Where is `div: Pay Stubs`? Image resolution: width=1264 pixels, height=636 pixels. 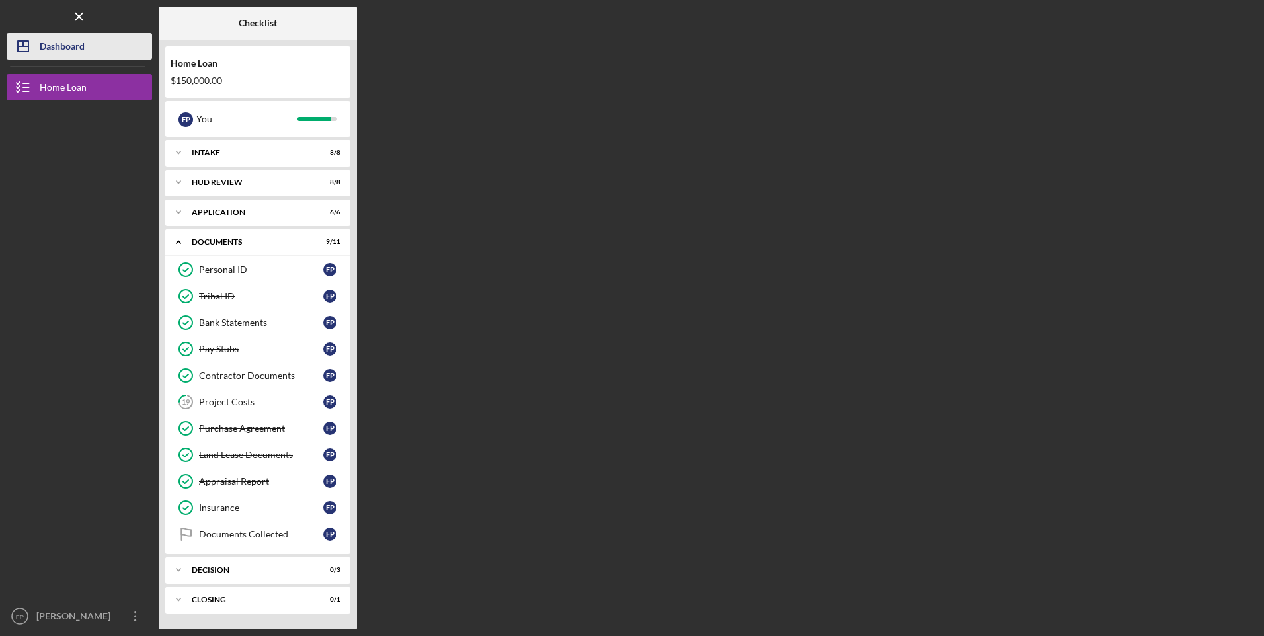
div: Pay Stubs is located at coordinates (261, 349).